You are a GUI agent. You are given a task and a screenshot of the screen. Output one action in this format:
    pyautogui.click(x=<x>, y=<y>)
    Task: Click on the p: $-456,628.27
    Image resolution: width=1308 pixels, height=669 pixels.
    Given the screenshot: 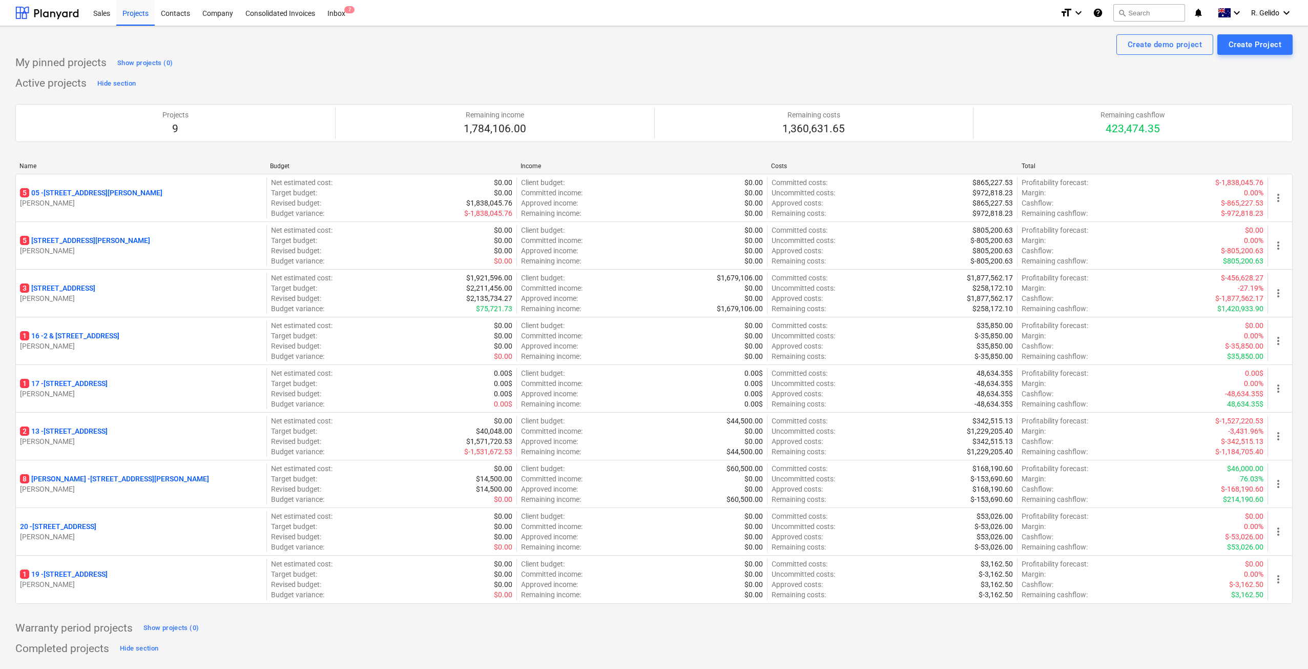 What is the action you would take?
    pyautogui.click(x=1242, y=278)
    